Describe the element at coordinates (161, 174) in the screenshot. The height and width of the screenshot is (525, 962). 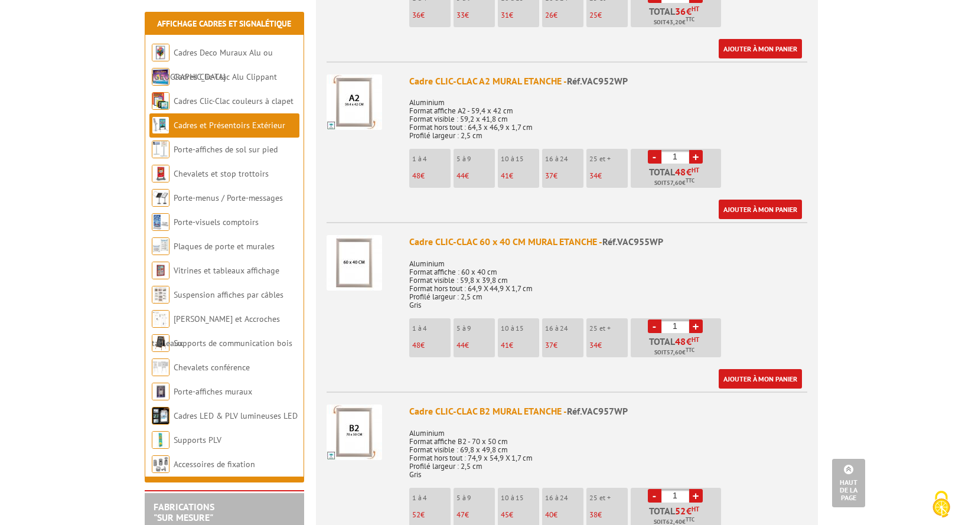
I see `img: Chevalets et stop trottoirs` at that location.